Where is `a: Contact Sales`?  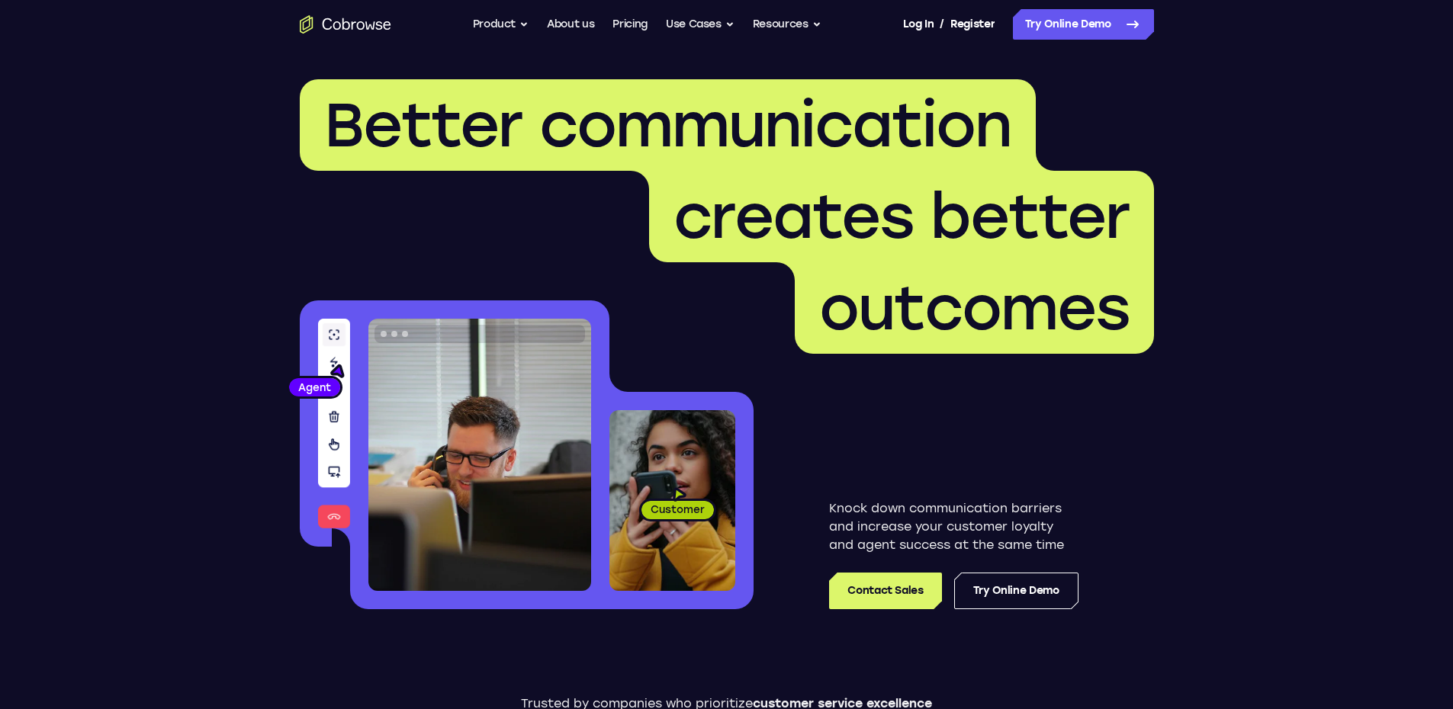
a: Contact Sales is located at coordinates (885, 591).